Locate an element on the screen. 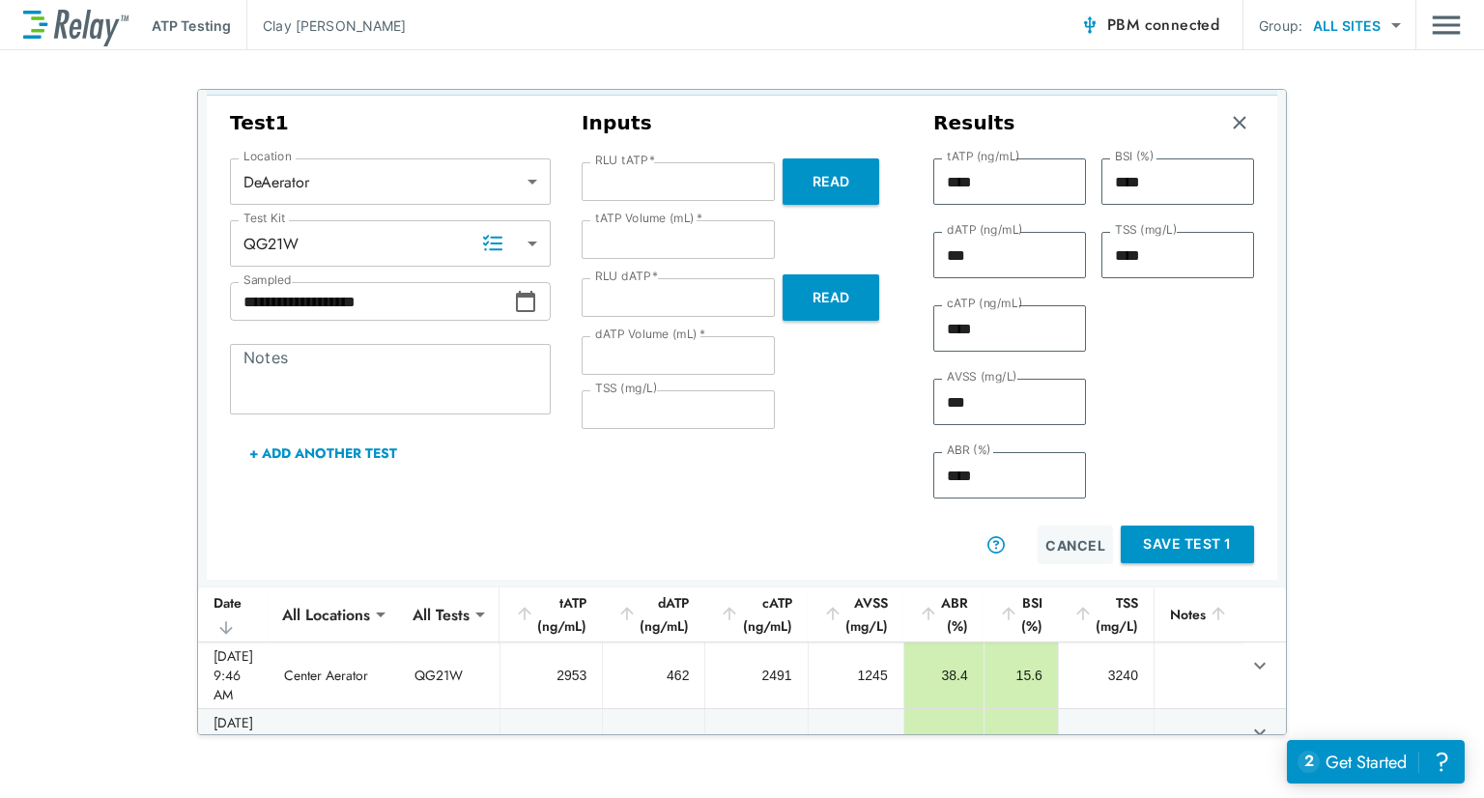  div: ABR (%) is located at coordinates (943, 615).